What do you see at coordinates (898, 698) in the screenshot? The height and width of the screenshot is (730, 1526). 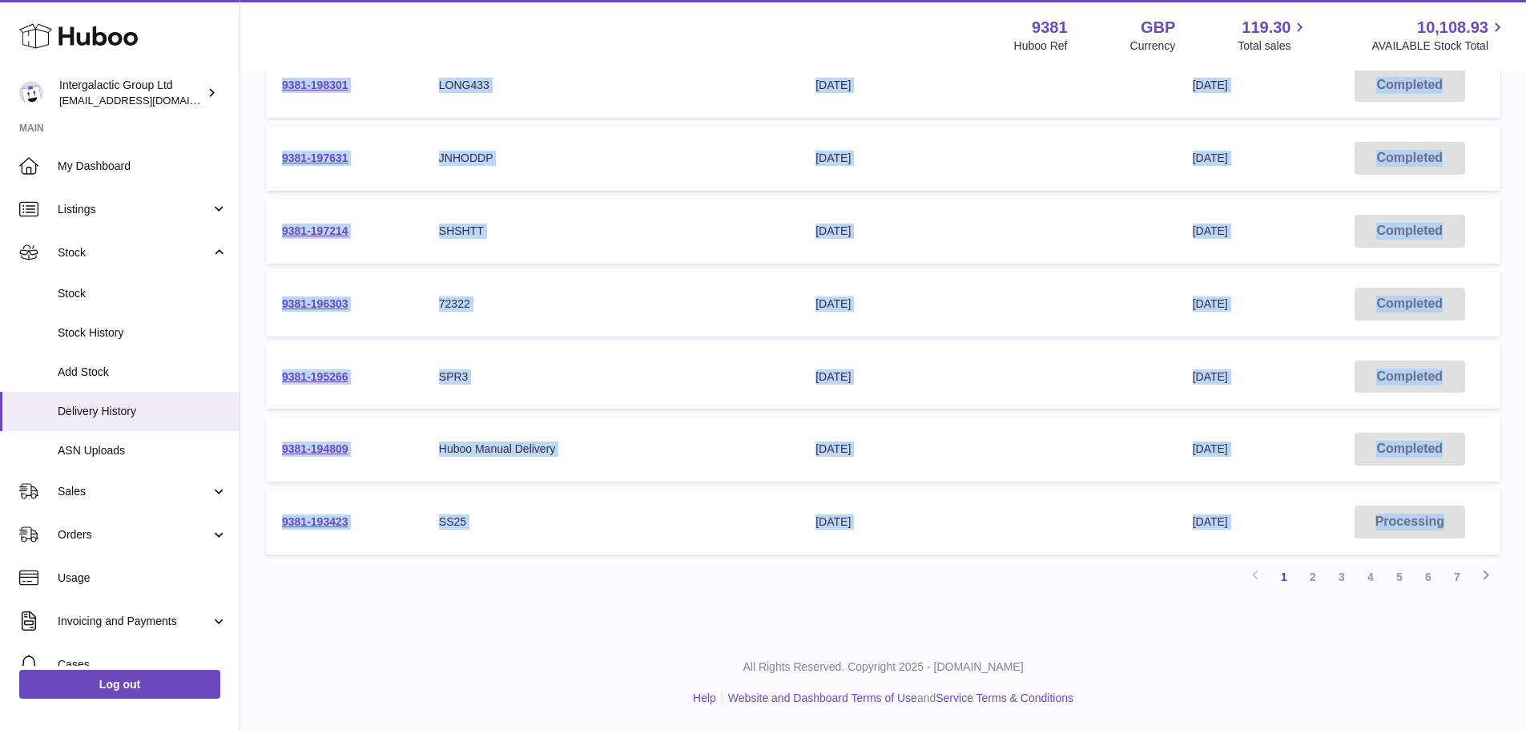 I see `li: and` at bounding box center [898, 698].